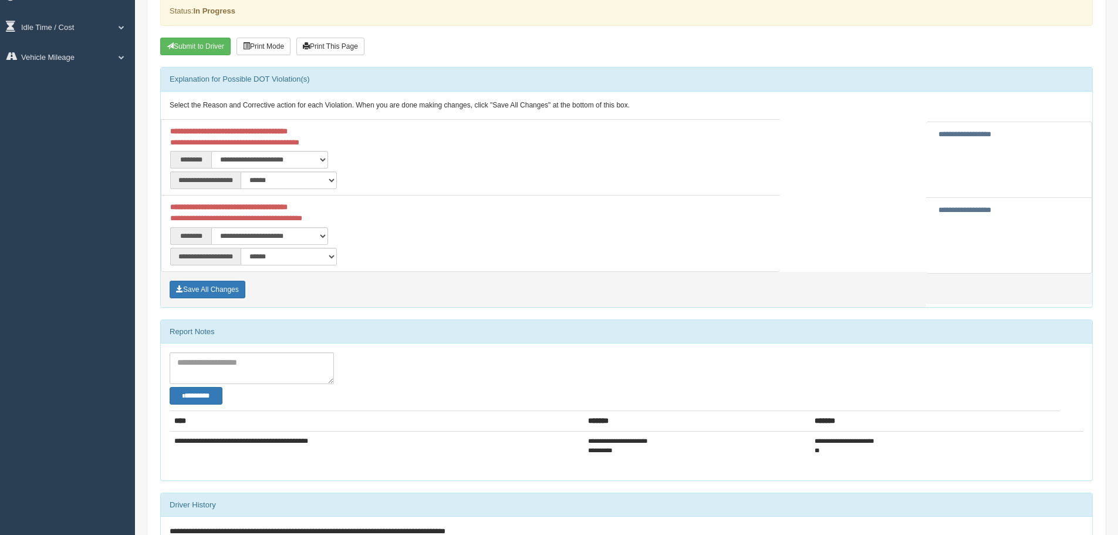  I want to click on button: Print Mode, so click(264, 46).